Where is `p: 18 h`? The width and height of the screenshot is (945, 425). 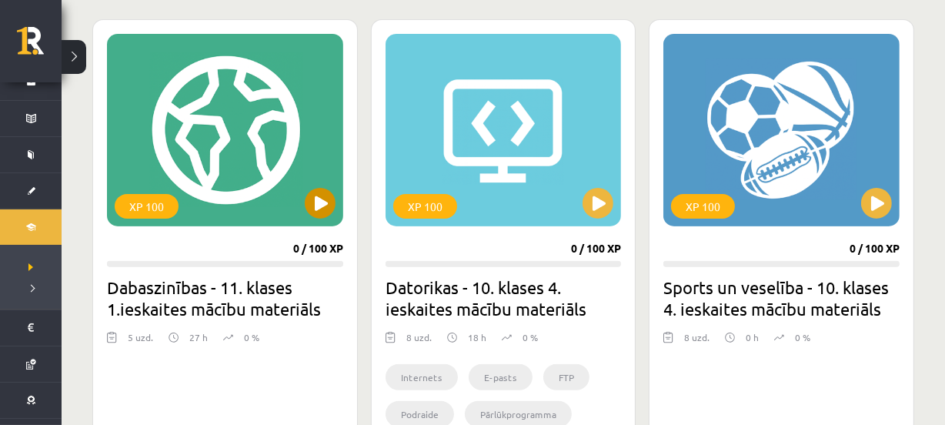
p: 18 h is located at coordinates (477, 337).